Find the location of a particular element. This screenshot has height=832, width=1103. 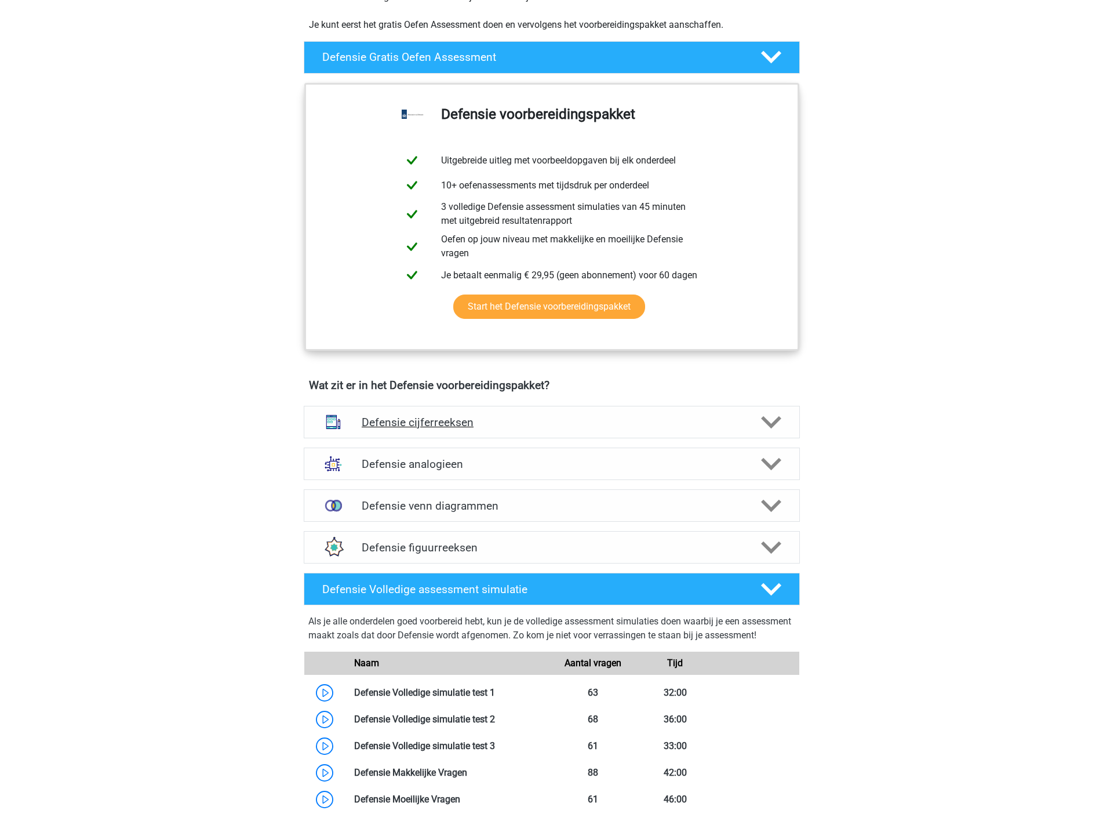

h4: Wat zit er in het Defensie voorbereidingspakket? is located at coordinates (552, 385).